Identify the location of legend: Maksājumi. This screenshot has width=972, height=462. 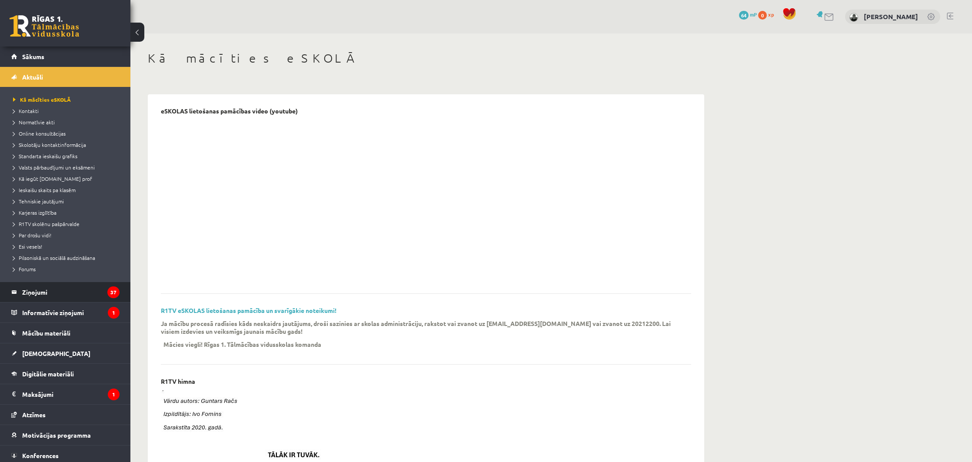
(71, 394).